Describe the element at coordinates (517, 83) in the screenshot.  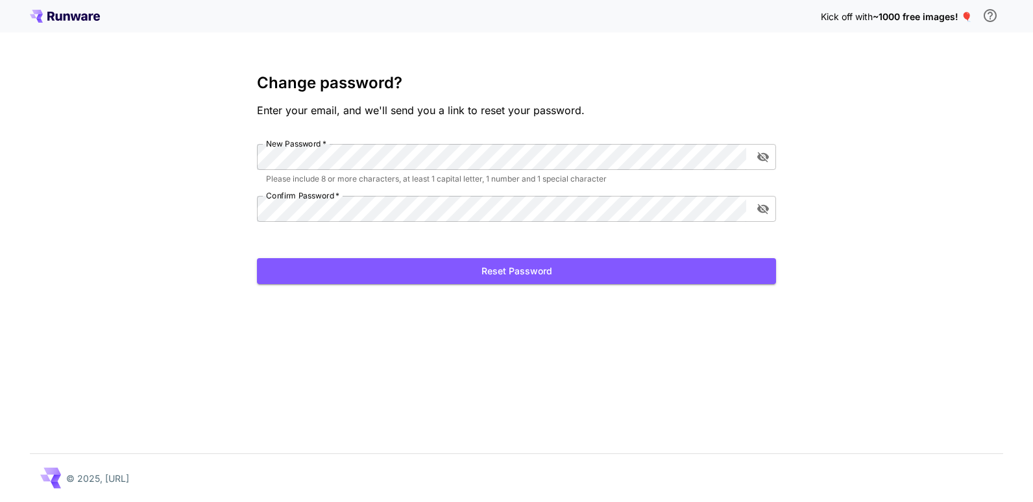
I see `h3: Change password?` at that location.